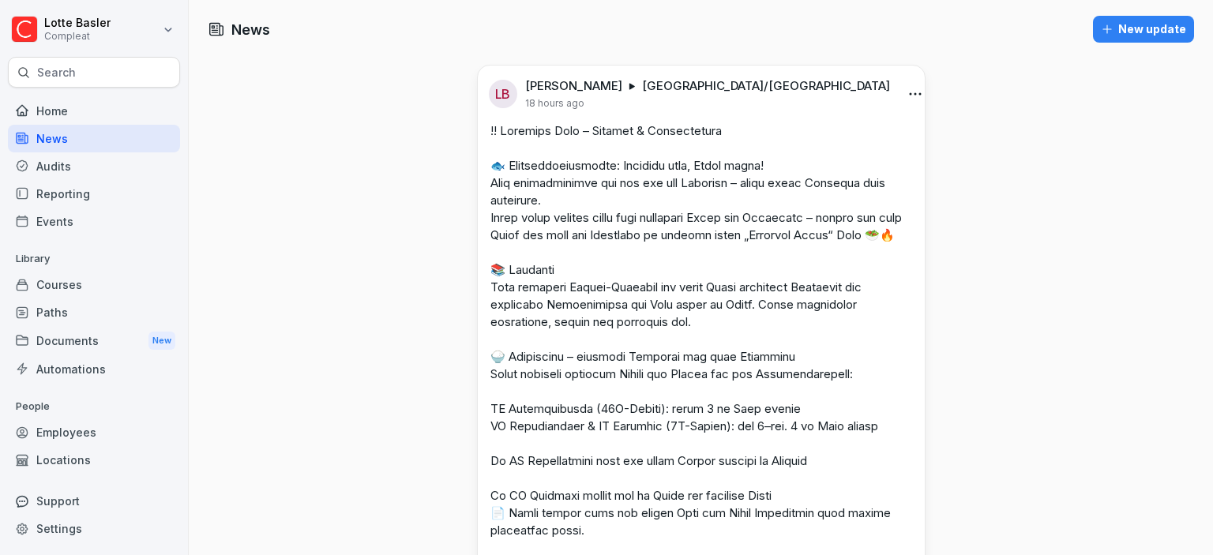 This screenshot has height=555, width=1213. I want to click on p: Library, so click(94, 259).